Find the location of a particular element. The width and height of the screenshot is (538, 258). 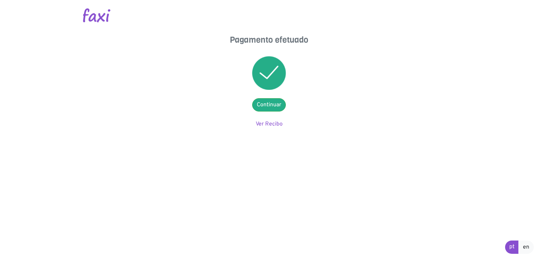

a: Continuar is located at coordinates (269, 105).